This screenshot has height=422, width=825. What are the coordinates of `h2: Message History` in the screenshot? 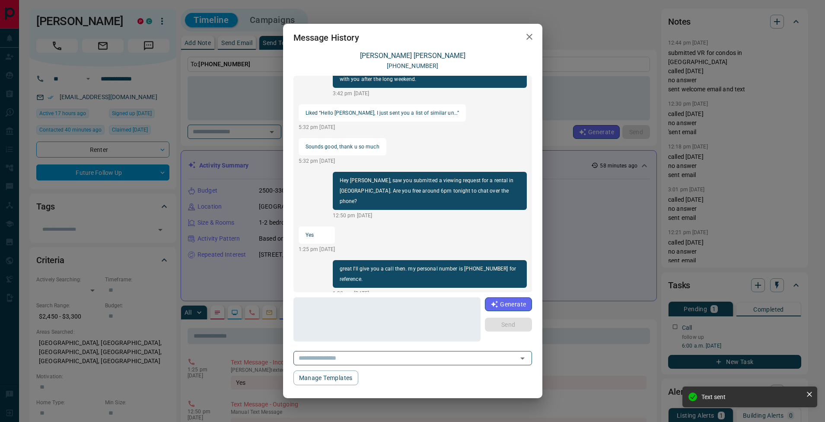 It's located at (326, 38).